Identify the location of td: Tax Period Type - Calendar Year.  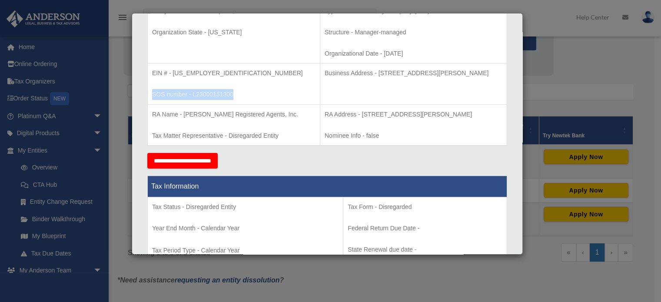
(245, 229).